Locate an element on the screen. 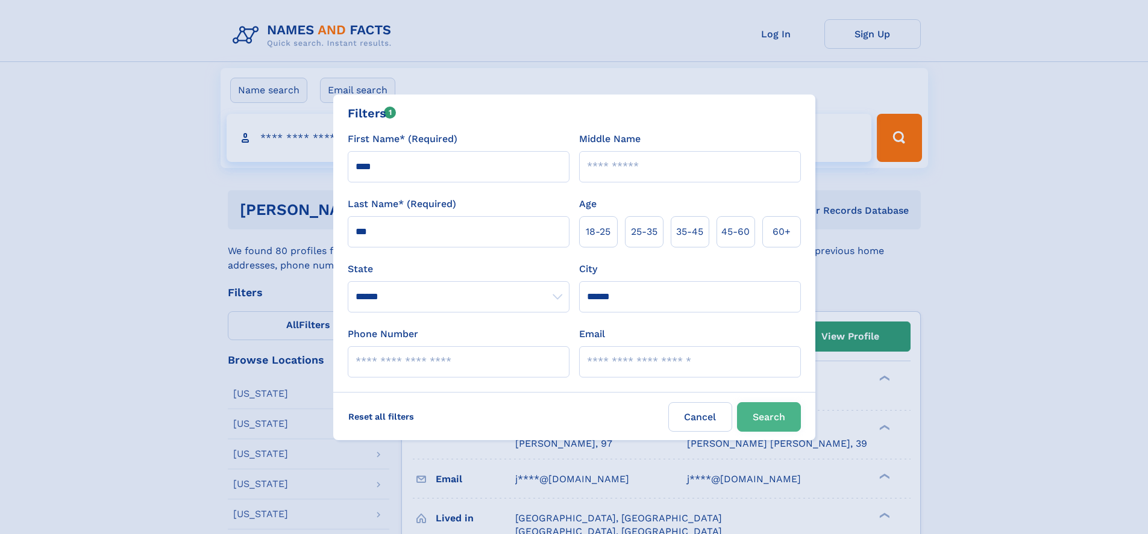 This screenshot has height=534, width=1148. label: City is located at coordinates (588, 269).